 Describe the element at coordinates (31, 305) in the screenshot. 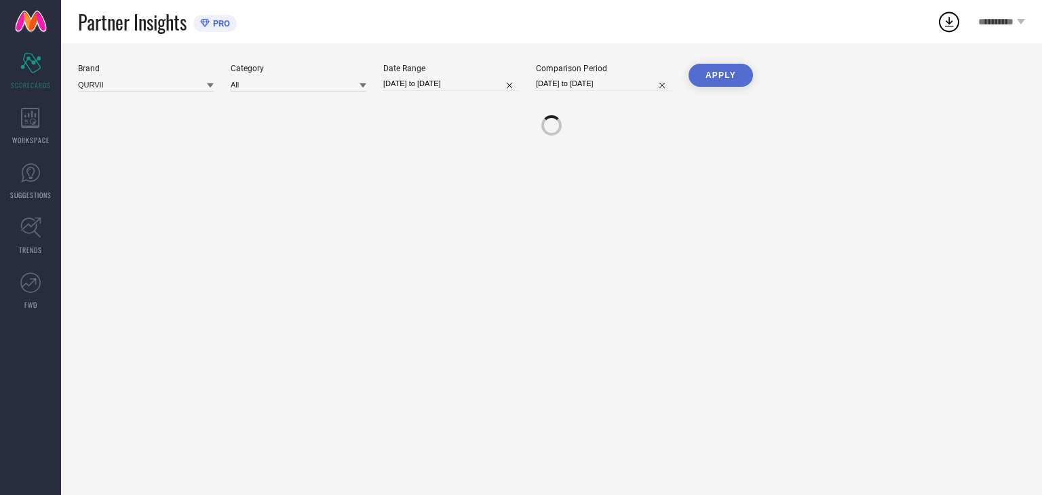

I see `span: FWD` at that location.